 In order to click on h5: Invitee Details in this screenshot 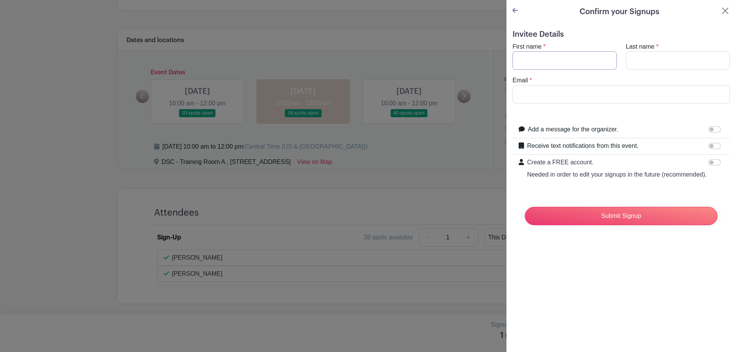, I will do `click(621, 35)`.